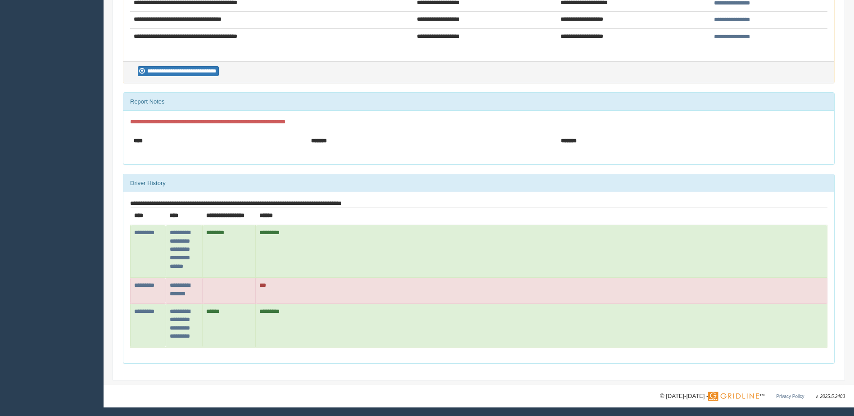  I want to click on span: v. 2025.5.2403, so click(830, 396).